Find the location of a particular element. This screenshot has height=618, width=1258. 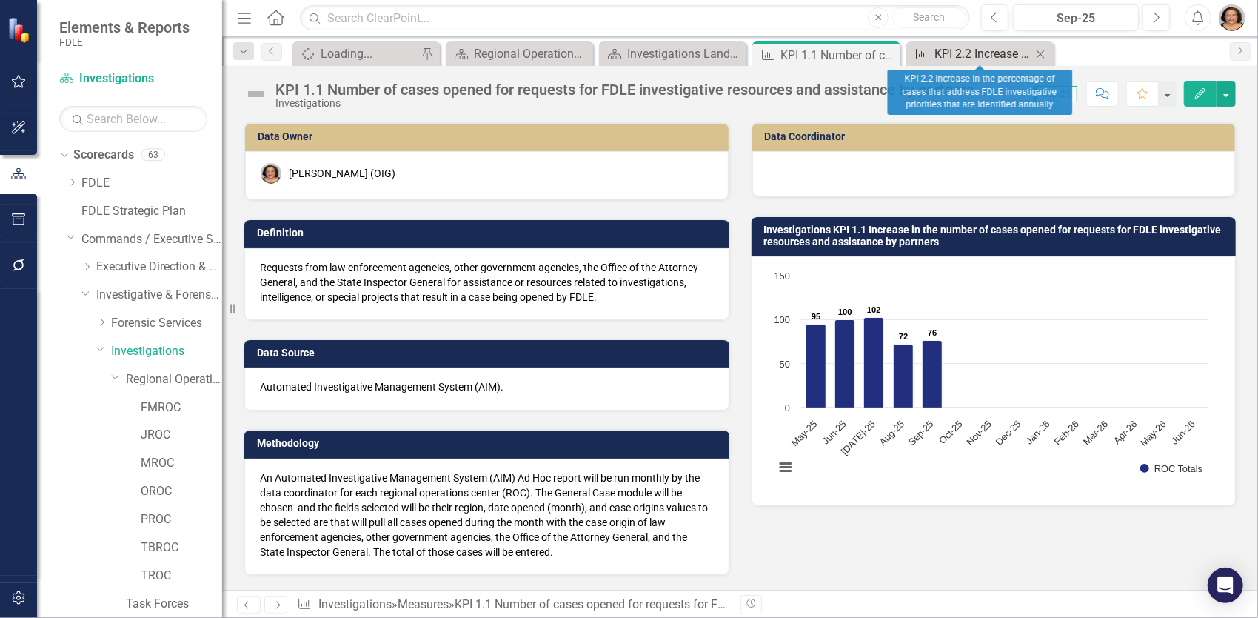

p: Automated Investigative Management System (AIM). is located at coordinates (486, 387).